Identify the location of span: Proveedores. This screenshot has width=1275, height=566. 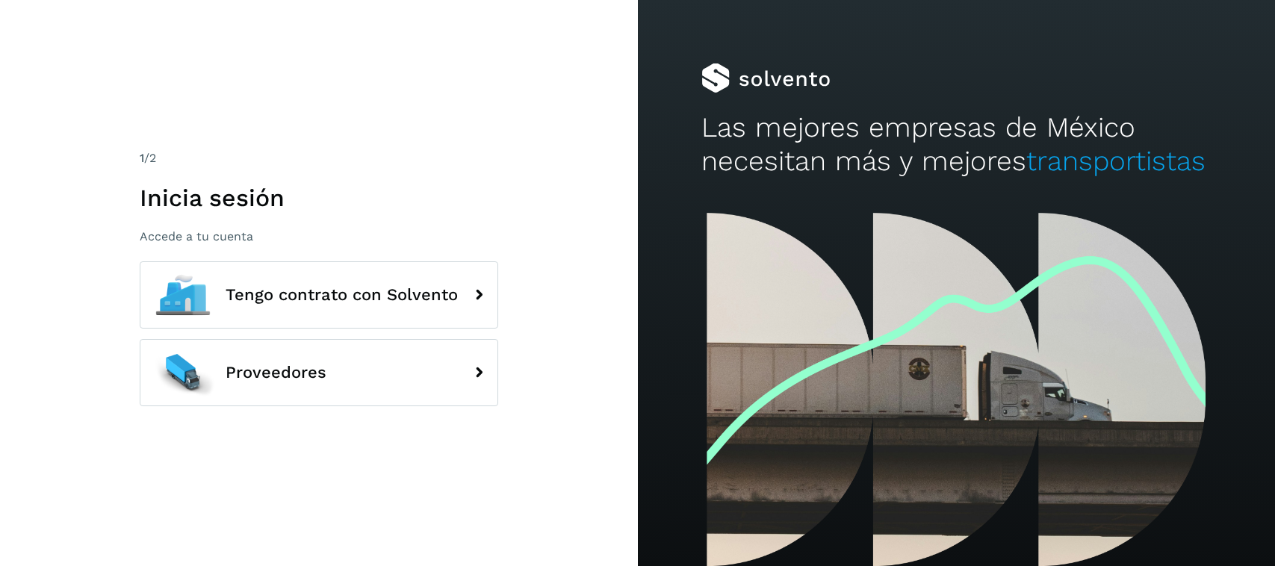
(276, 373).